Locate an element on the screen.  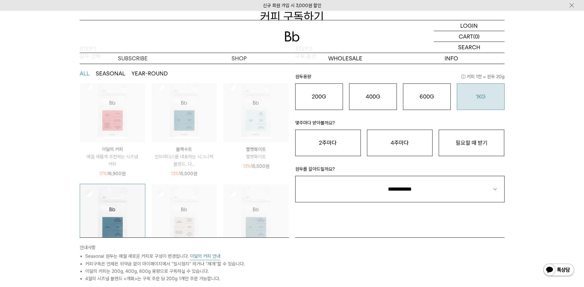
button: 2주마다 is located at coordinates (328, 143).